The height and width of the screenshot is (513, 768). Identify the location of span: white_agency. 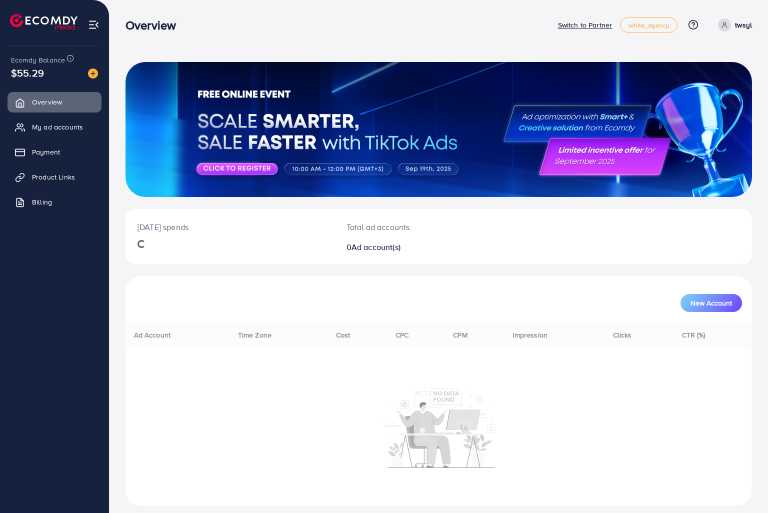
(648, 25).